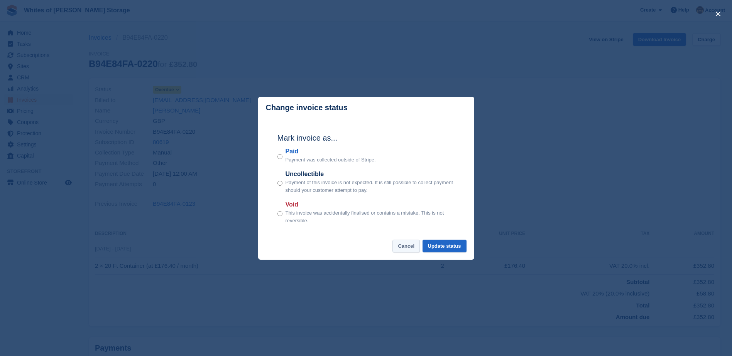 The height and width of the screenshot is (356, 732). Describe the element at coordinates (718, 14) in the screenshot. I see `button: close` at that location.